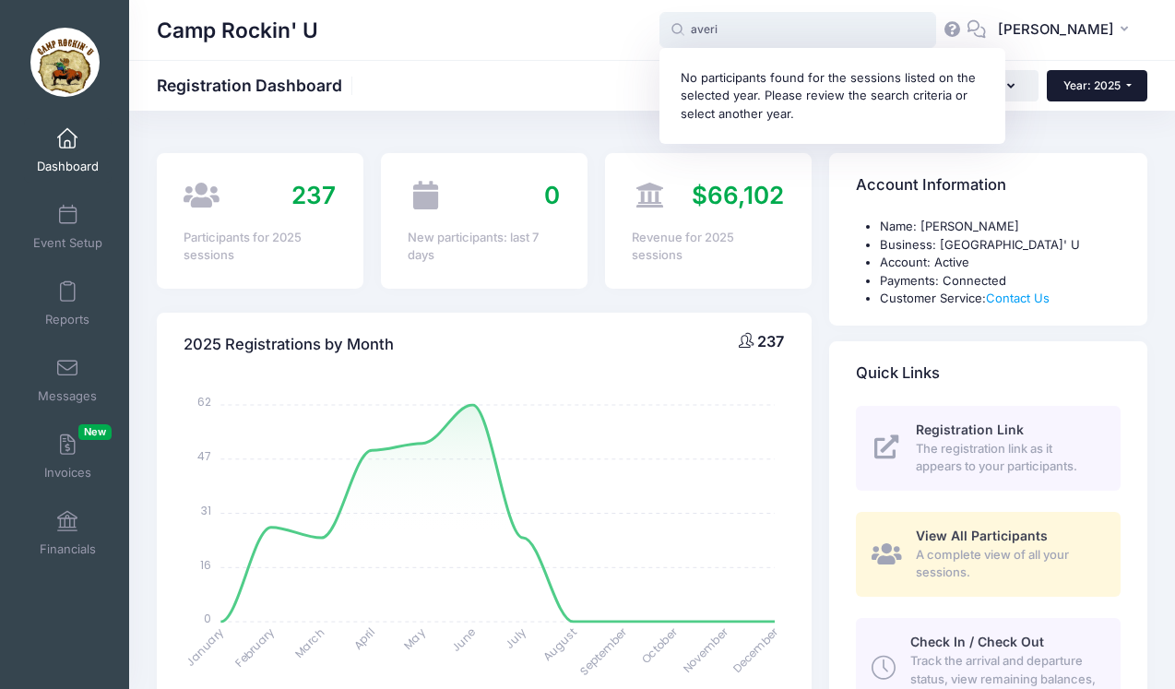  What do you see at coordinates (969, 429) in the screenshot?
I see `span: Registration Link` at bounding box center [969, 429].